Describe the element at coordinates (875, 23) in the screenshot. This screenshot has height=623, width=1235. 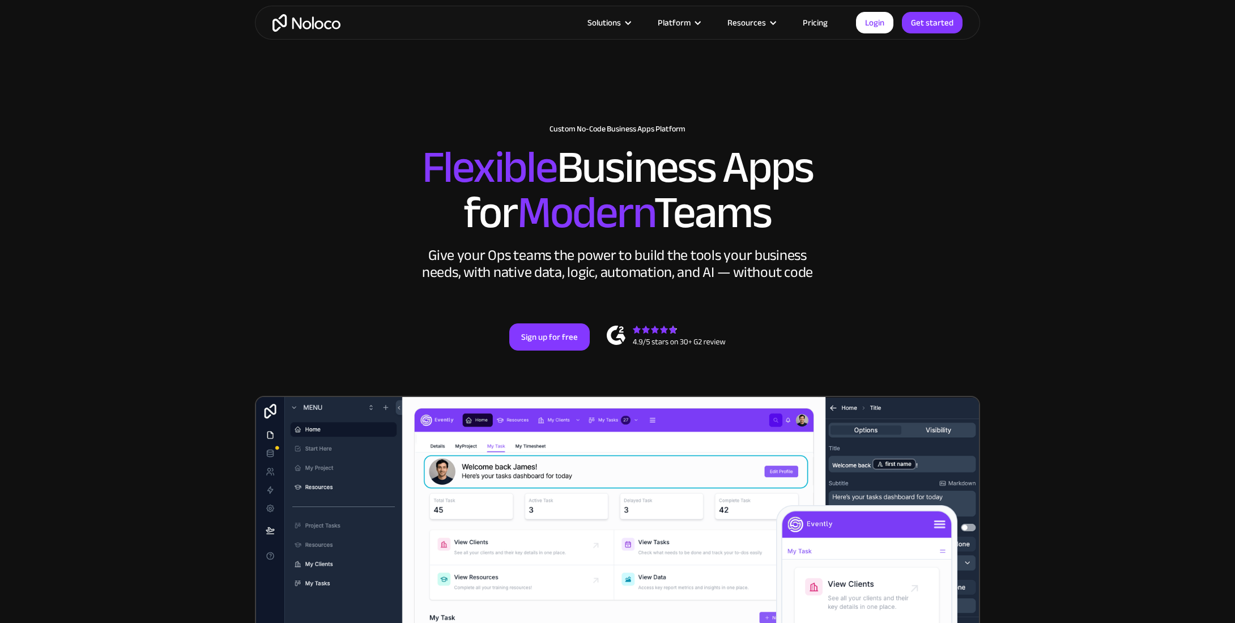
I see `a: Login` at that location.